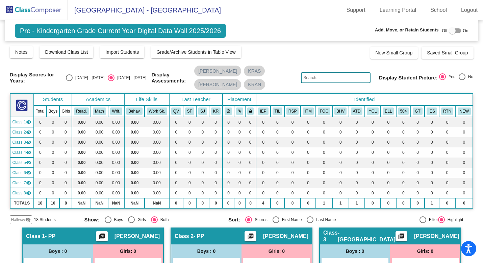 Image resolution: width=483 pixels, height=263 pixels. Describe the element at coordinates (19, 132) in the screenshot. I see `span: Class 2` at that location.